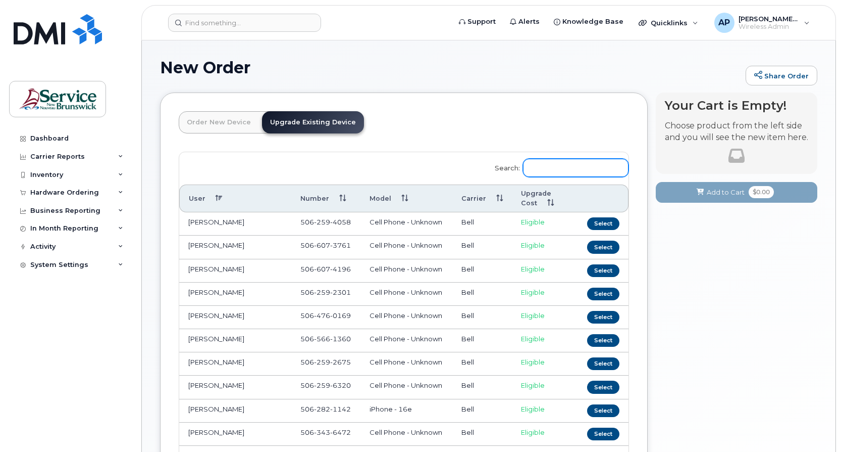 The height and width of the screenshot is (452, 841). Describe the element at coordinates (576, 168) in the screenshot. I see `input: Search:` at that location.